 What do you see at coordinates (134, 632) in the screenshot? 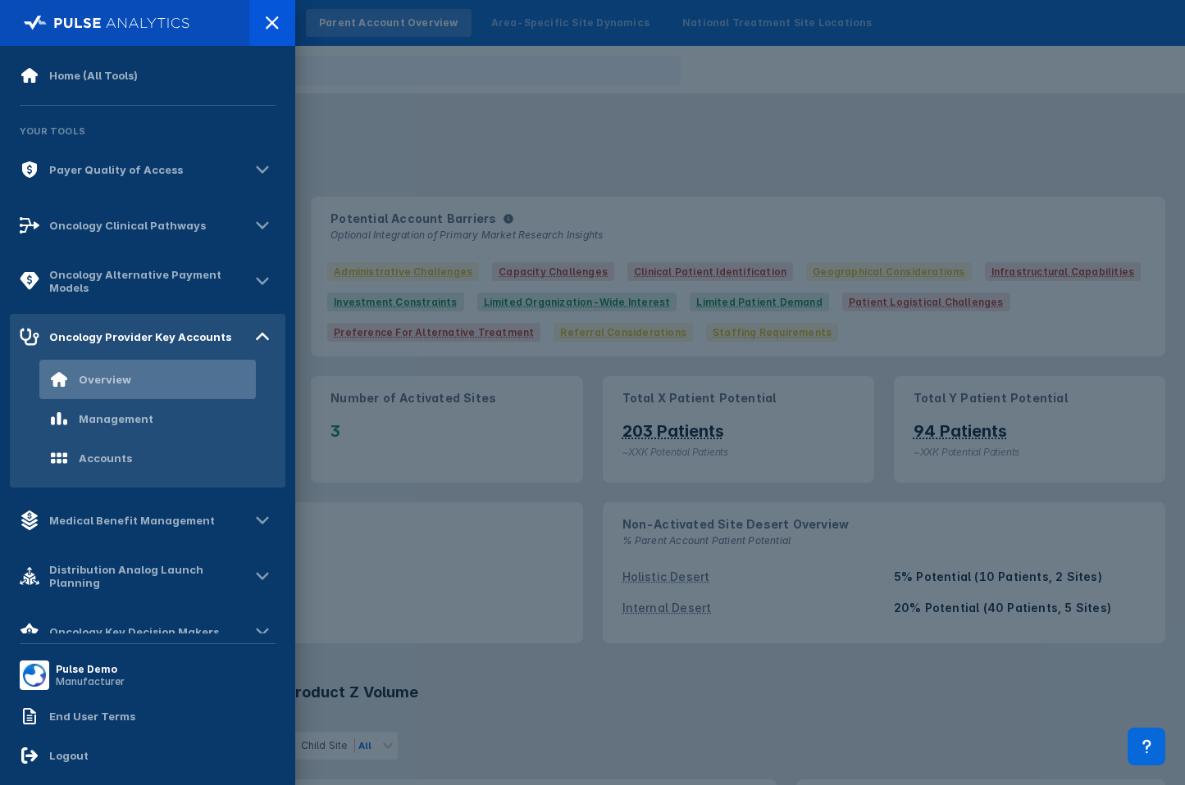
I see `div: Oncology Key Decision Makers` at bounding box center [134, 632].